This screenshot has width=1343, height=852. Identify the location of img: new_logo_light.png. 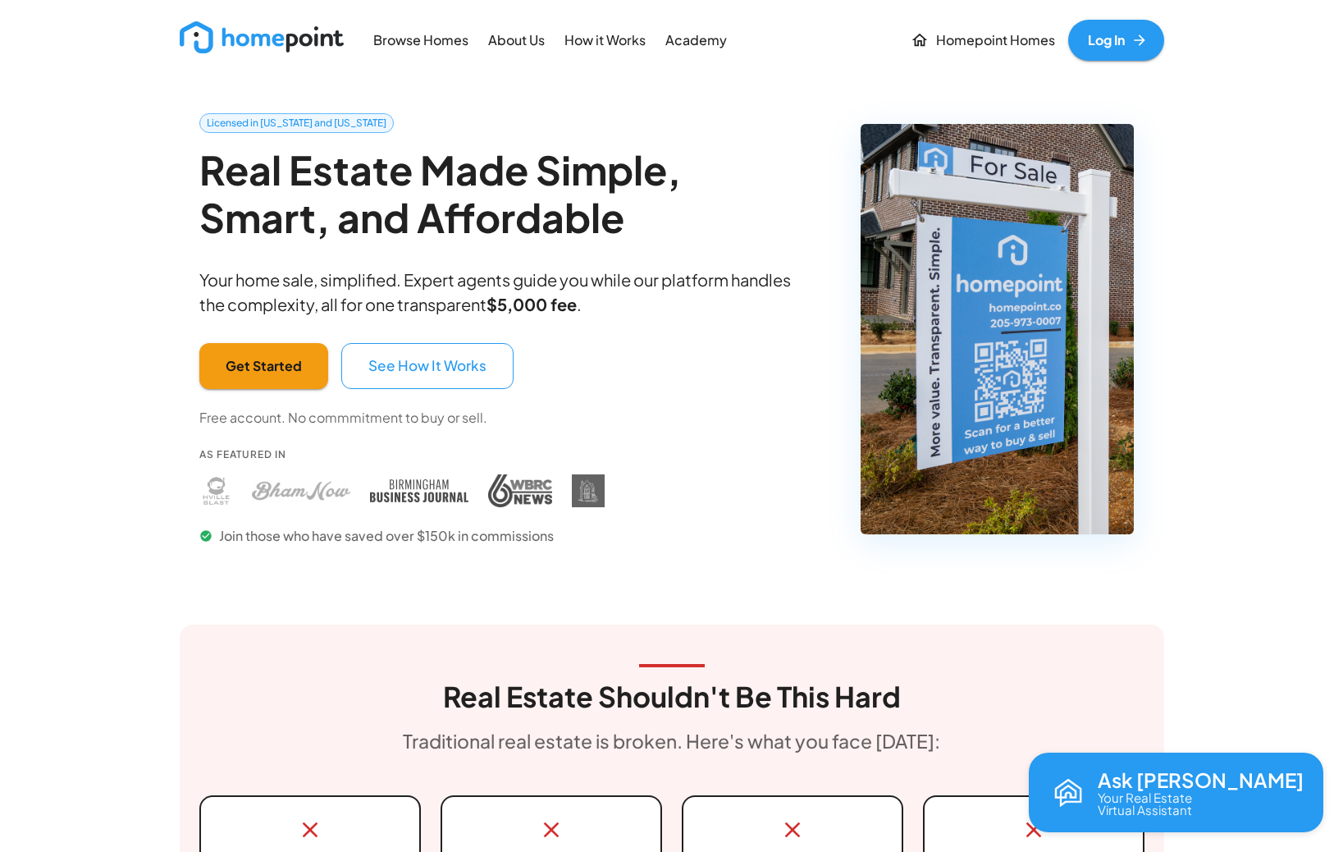
(262, 37).